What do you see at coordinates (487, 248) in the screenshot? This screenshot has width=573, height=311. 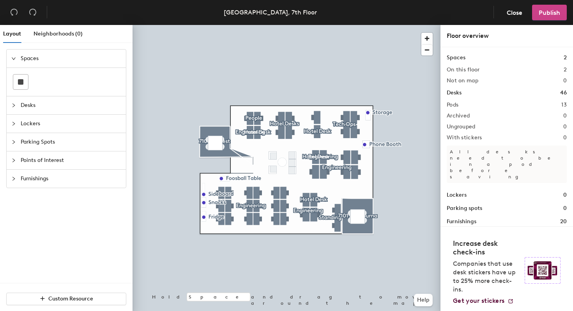 I see `h4: Increase desk check-ins` at bounding box center [487, 248].